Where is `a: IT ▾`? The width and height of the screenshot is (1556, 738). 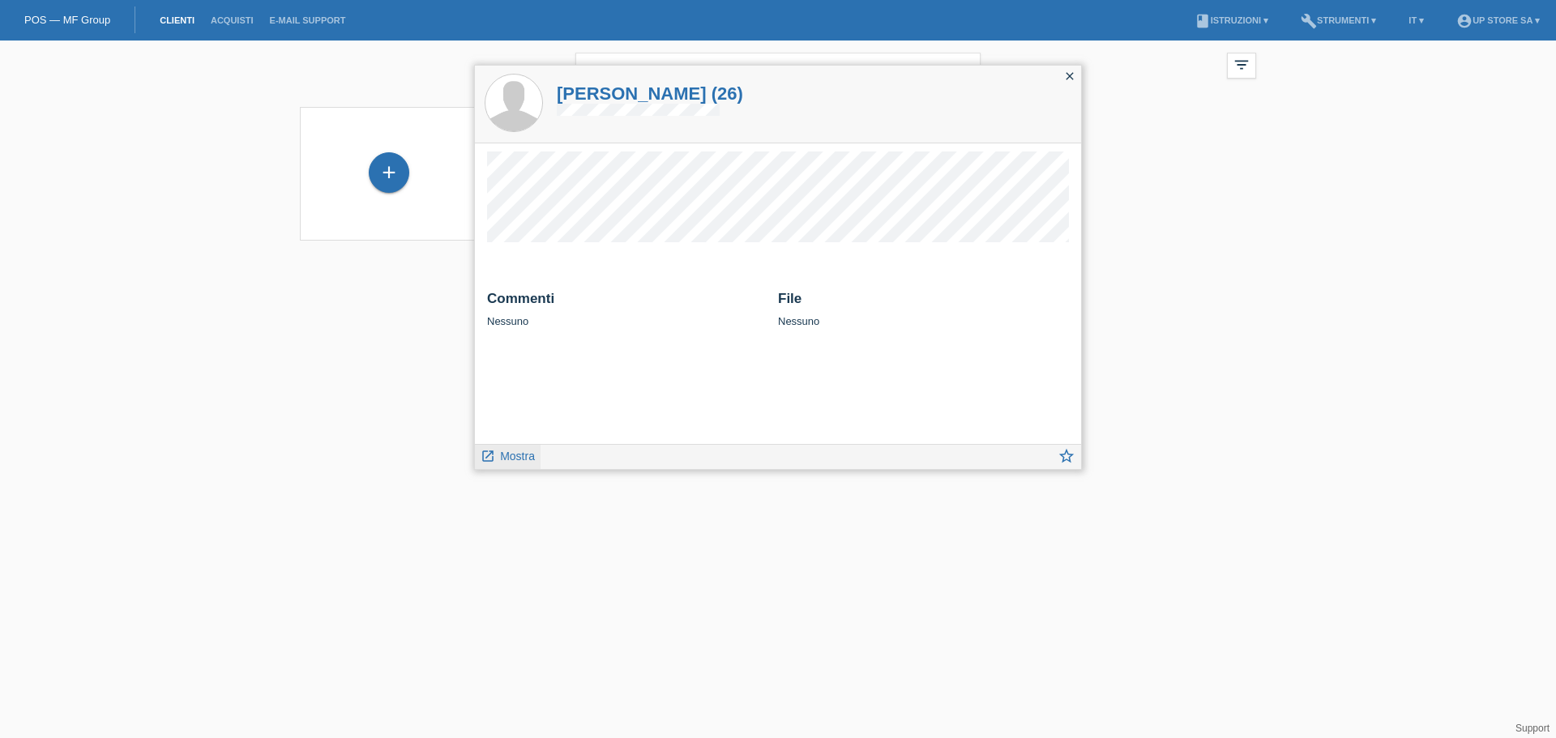 a: IT ▾ is located at coordinates (1416, 20).